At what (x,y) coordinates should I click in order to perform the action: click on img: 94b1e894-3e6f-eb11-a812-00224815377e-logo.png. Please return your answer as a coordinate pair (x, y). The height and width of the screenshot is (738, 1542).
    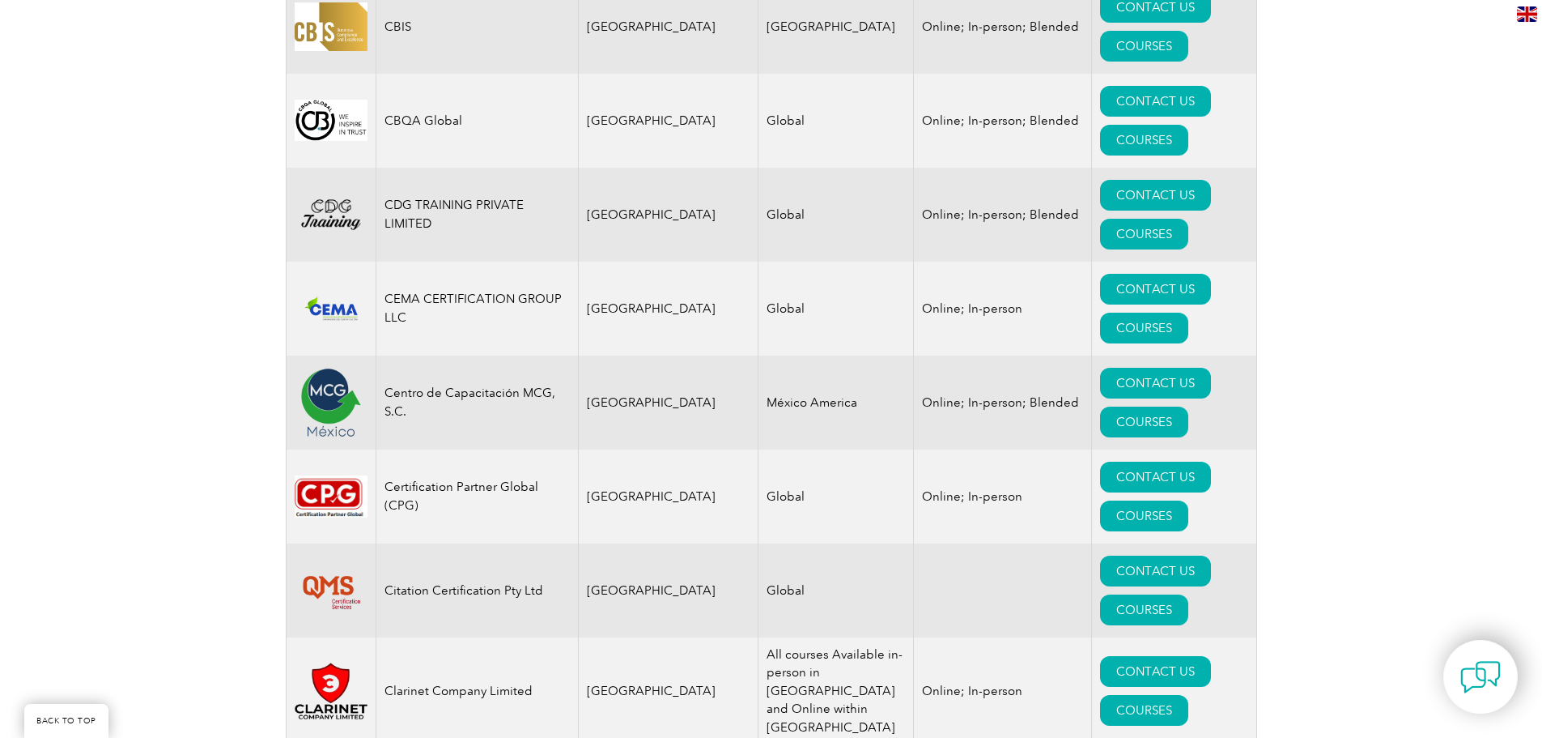
    Looking at the image, I should click on (331, 590).